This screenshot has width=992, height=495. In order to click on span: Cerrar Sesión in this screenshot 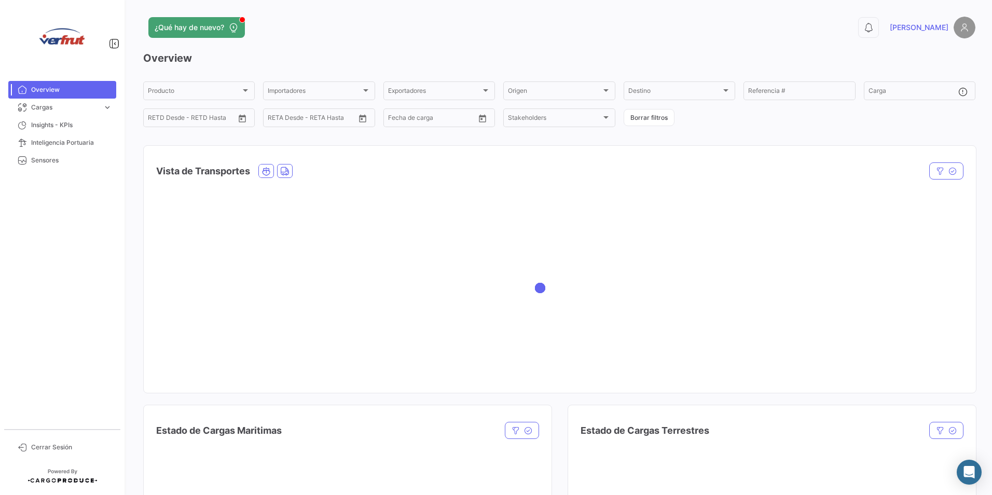, I will do `click(72, 447)`.